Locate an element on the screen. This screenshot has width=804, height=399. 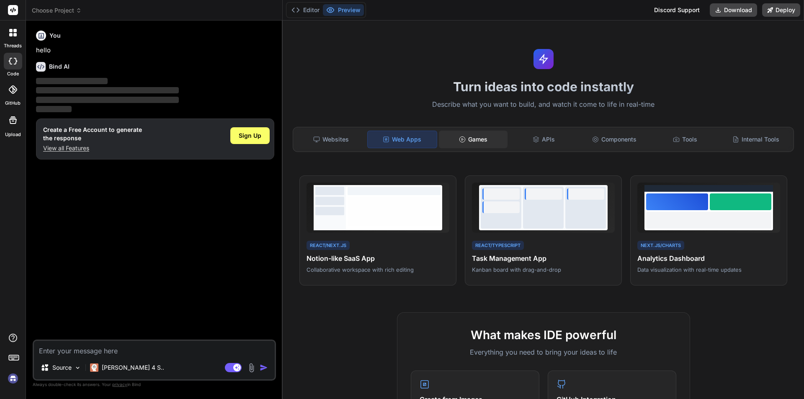
button: Editor is located at coordinates (305, 10).